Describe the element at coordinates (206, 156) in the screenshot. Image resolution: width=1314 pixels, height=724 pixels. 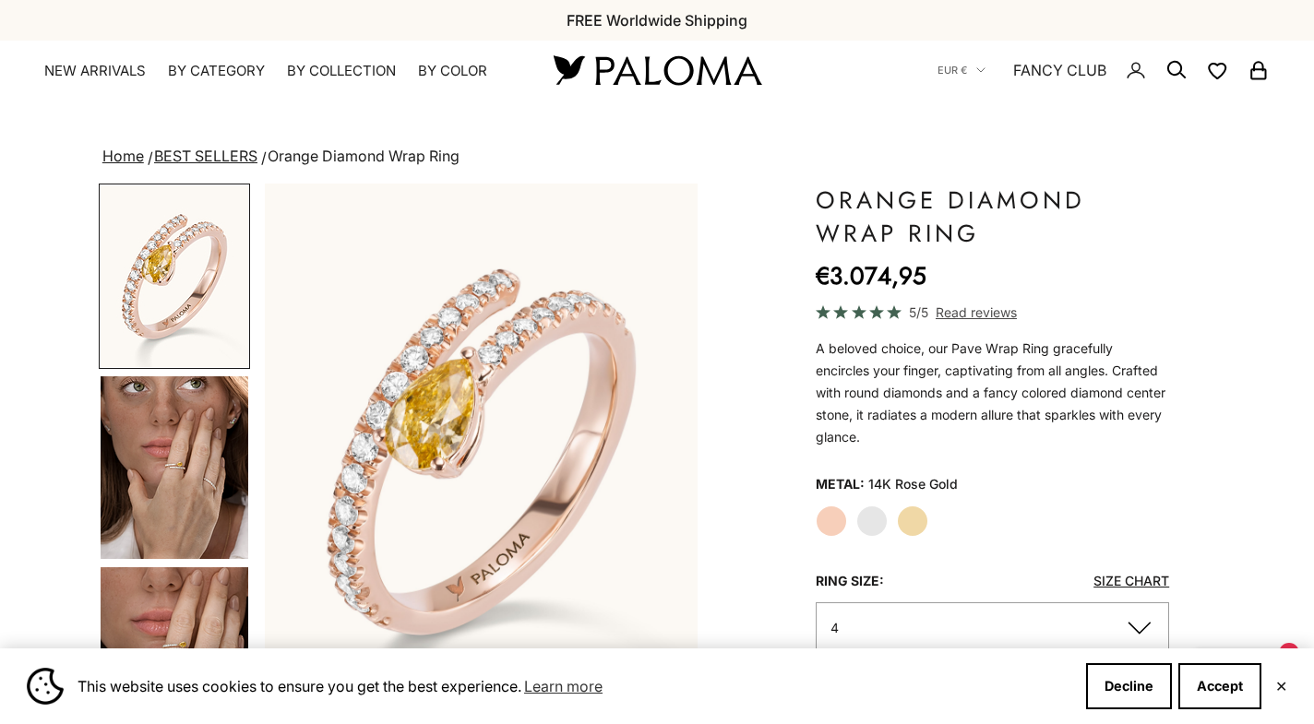
I see `a: BEST SELLERS` at that location.